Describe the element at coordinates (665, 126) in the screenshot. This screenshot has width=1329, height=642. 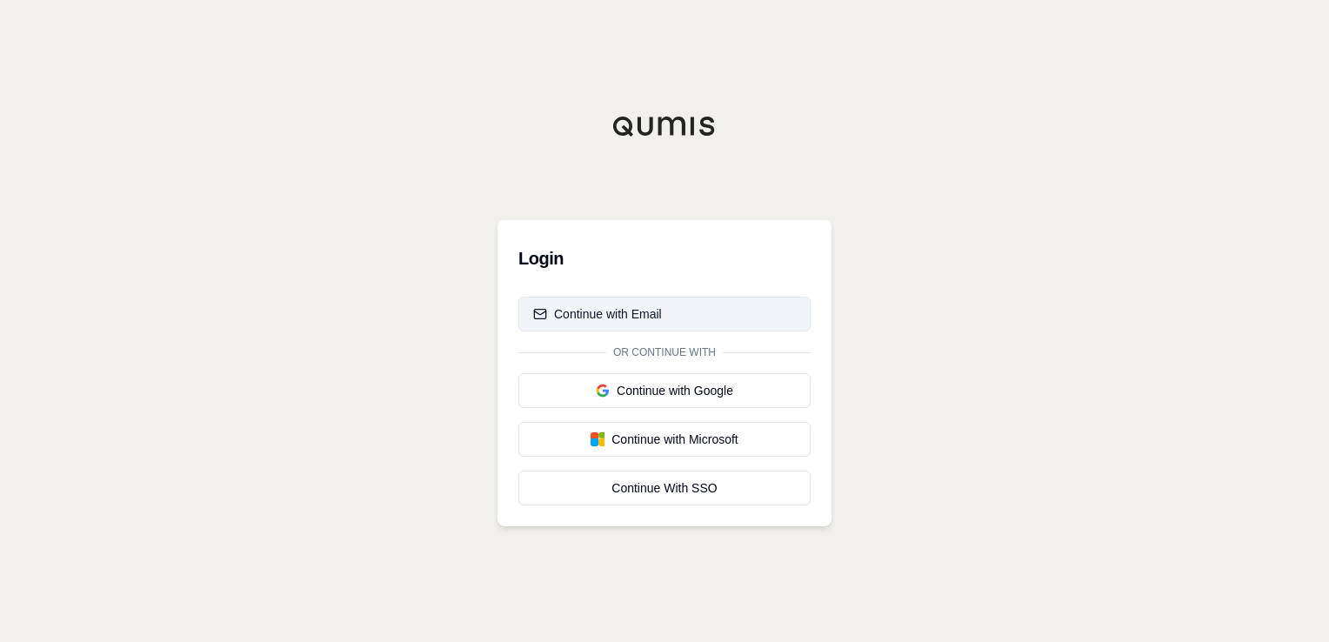
I see `img: Qumis` at that location.